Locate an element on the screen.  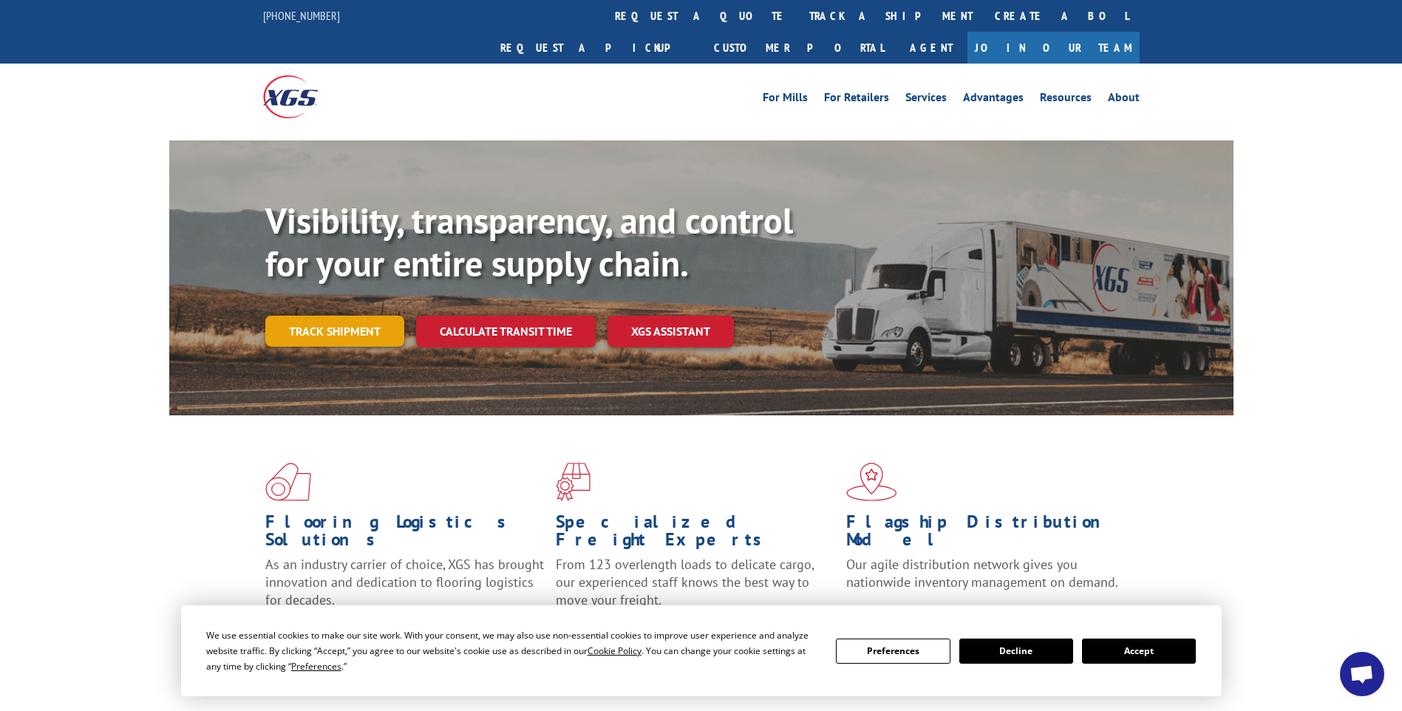
a: Resources is located at coordinates (1065, 100).